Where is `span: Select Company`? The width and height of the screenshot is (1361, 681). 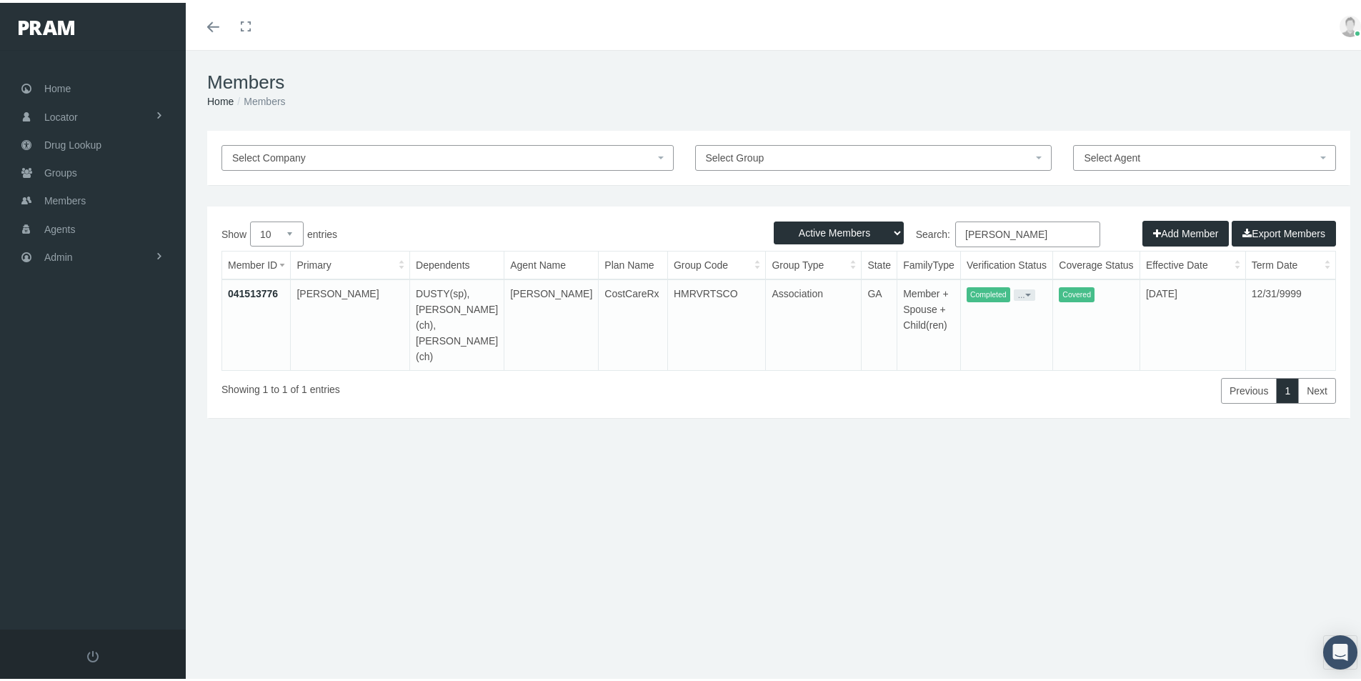 span: Select Company is located at coordinates (269, 155).